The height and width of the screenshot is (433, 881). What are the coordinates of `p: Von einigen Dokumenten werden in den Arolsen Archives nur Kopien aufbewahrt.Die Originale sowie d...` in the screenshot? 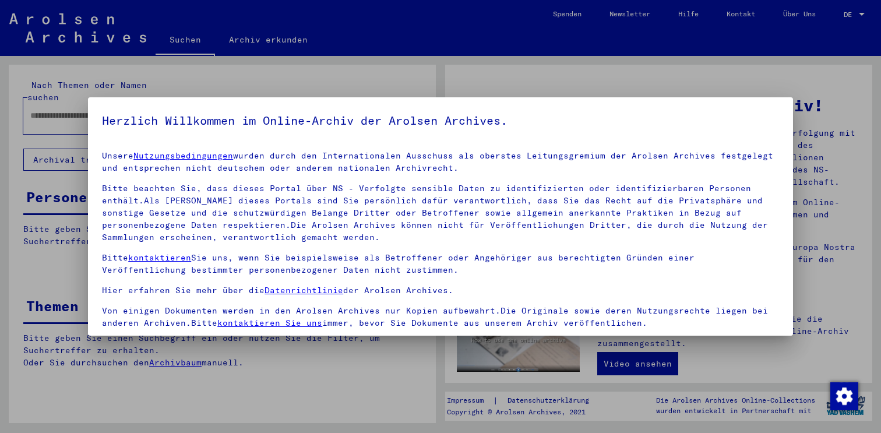 It's located at (440, 317).